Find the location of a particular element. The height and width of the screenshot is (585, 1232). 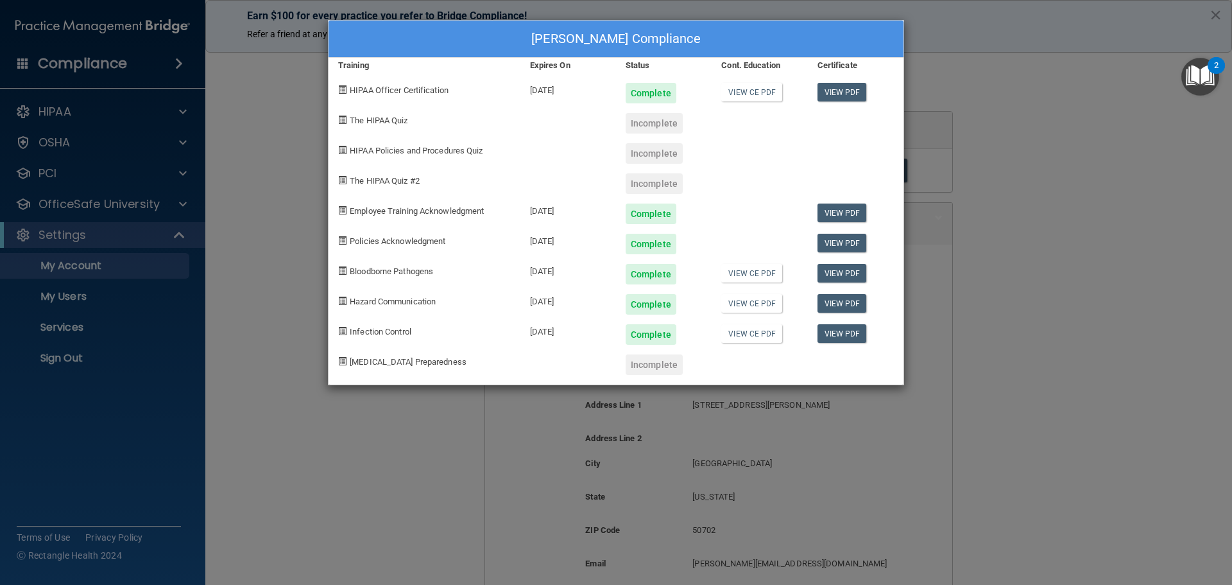

span: Policies Acknowledgment is located at coordinates (397, 241).